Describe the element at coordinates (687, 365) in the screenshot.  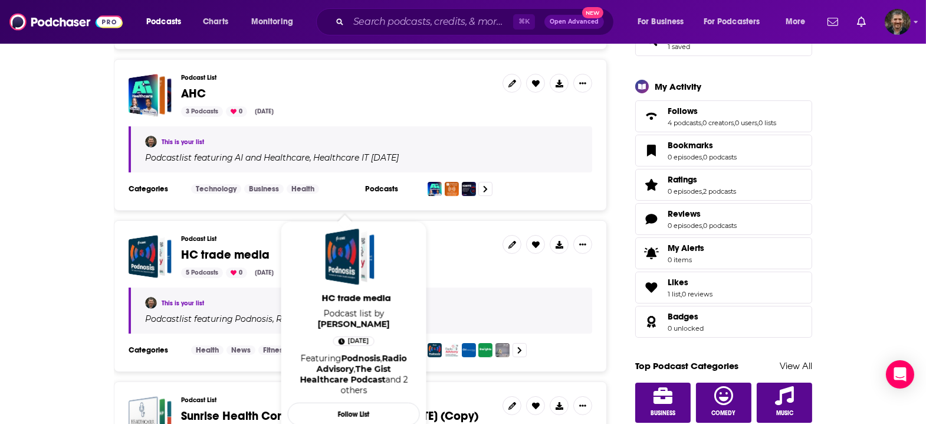
I see `a: Top Podcast Categories` at that location.